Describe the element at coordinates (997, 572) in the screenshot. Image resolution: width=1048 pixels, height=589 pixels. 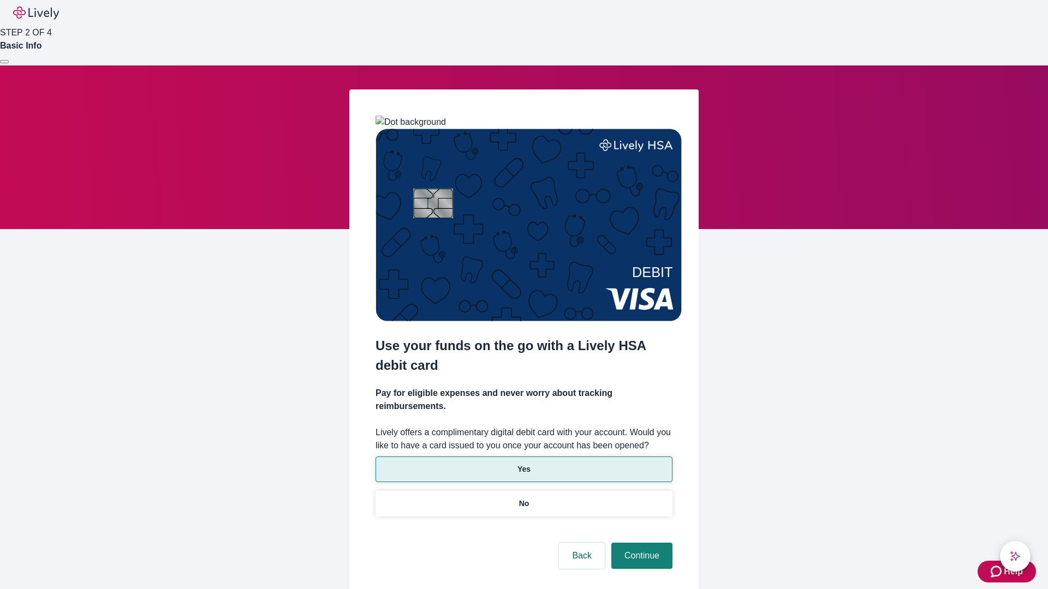
I see `svg: Zendesk support icon` at that location.